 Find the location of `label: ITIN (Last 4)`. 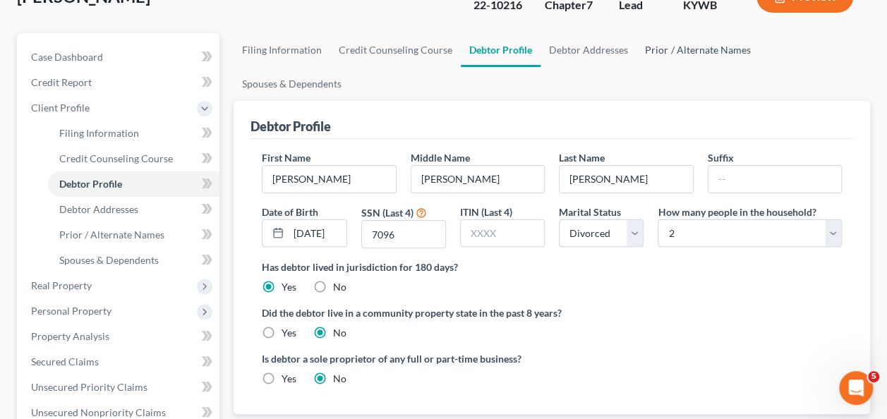

label: ITIN (Last 4) is located at coordinates (486, 212).